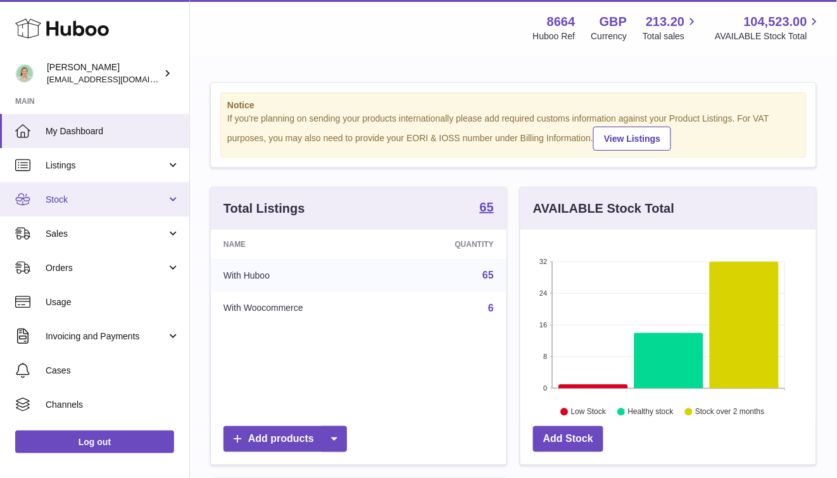 The image size is (837, 478). I want to click on span: Total sales, so click(670, 36).